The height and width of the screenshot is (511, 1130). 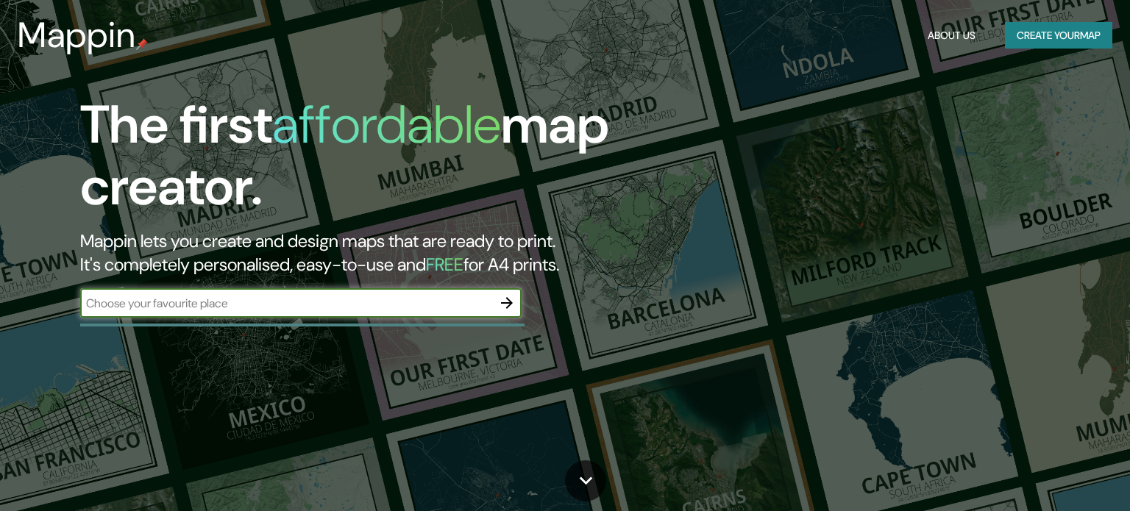 I want to click on h1: affordable, so click(x=386, y=124).